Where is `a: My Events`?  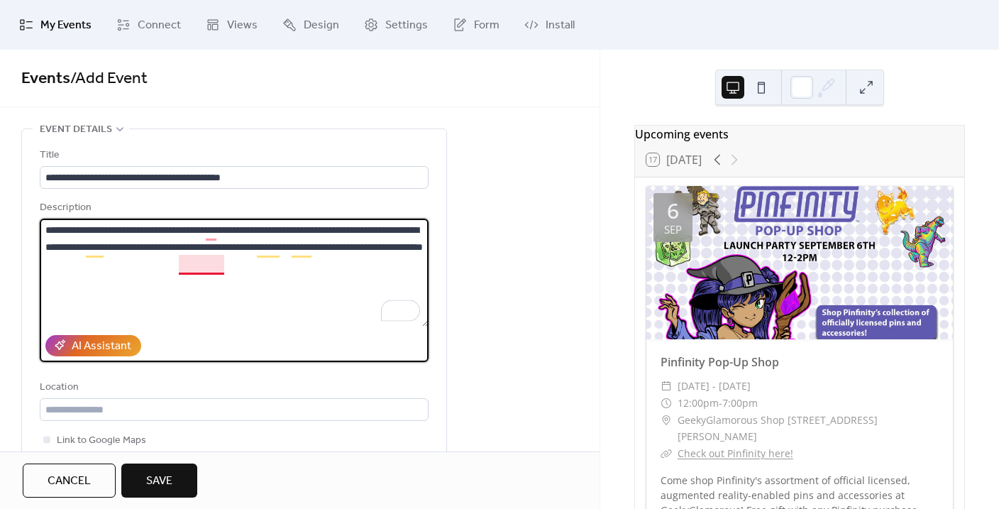 a: My Events is located at coordinates (55, 25).